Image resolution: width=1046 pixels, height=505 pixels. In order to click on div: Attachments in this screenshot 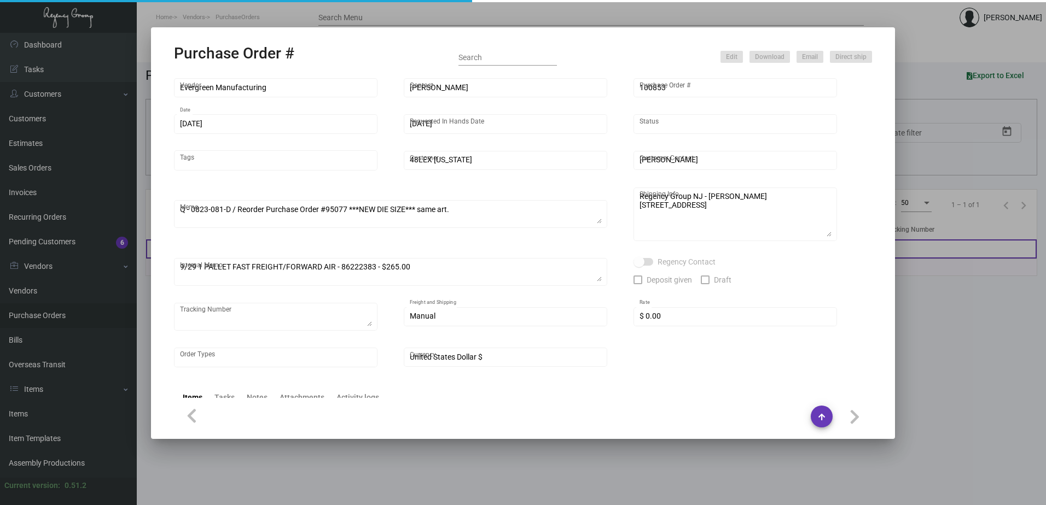, I will do `click(302, 398)`.